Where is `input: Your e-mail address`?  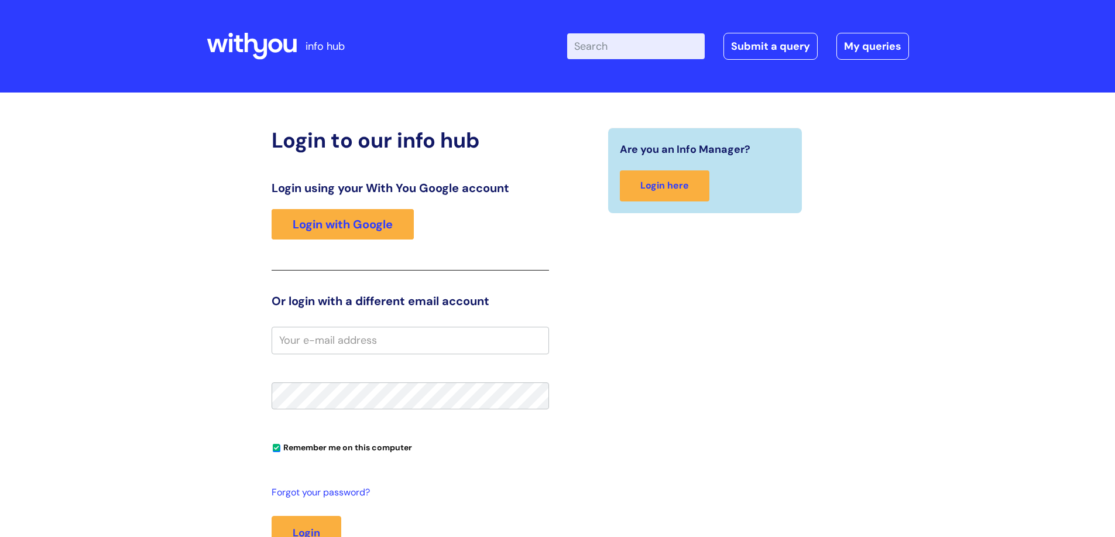 input: Your e-mail address is located at coordinates (410, 340).